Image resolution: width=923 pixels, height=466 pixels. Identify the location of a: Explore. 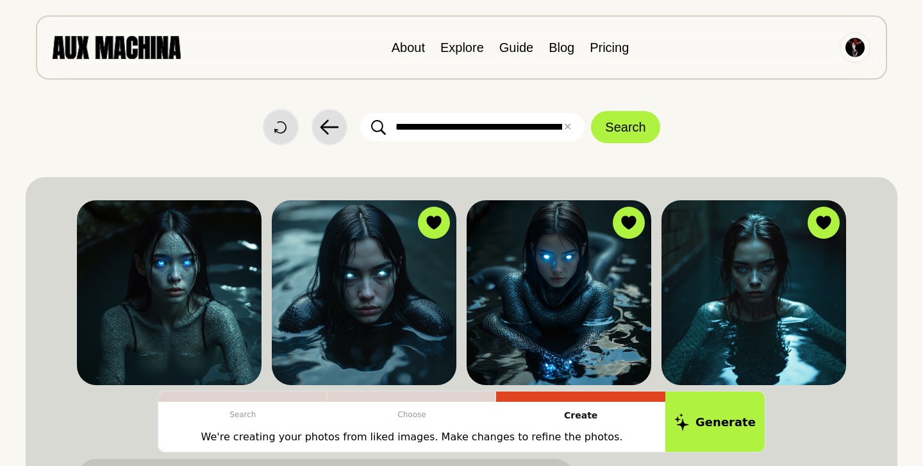
(462, 47).